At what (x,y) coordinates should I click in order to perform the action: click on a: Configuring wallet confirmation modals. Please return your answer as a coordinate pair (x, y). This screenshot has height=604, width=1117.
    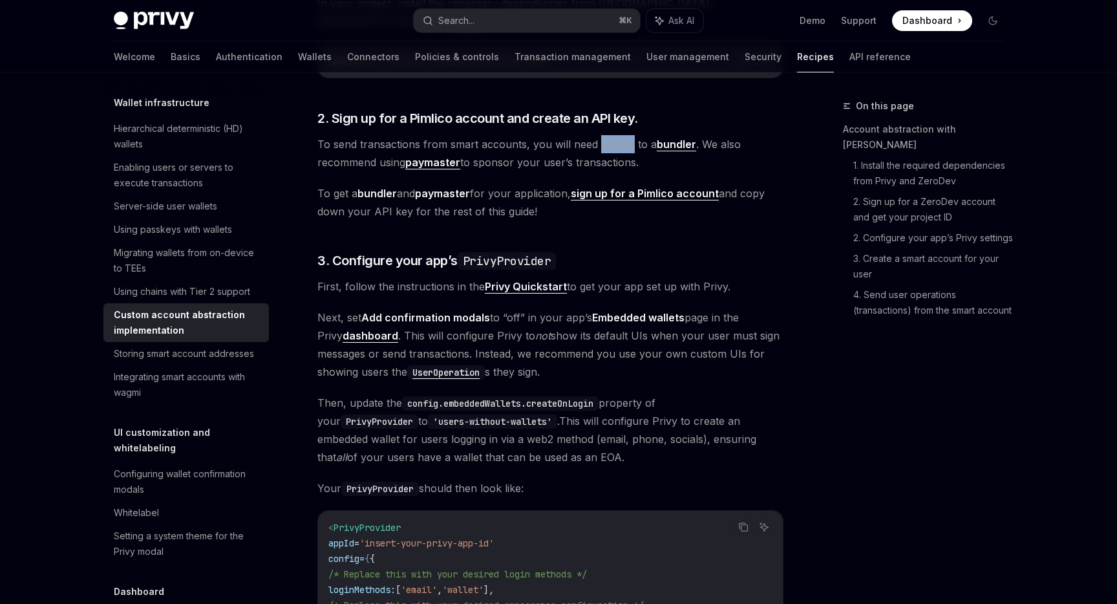
    Looking at the image, I should click on (186, 481).